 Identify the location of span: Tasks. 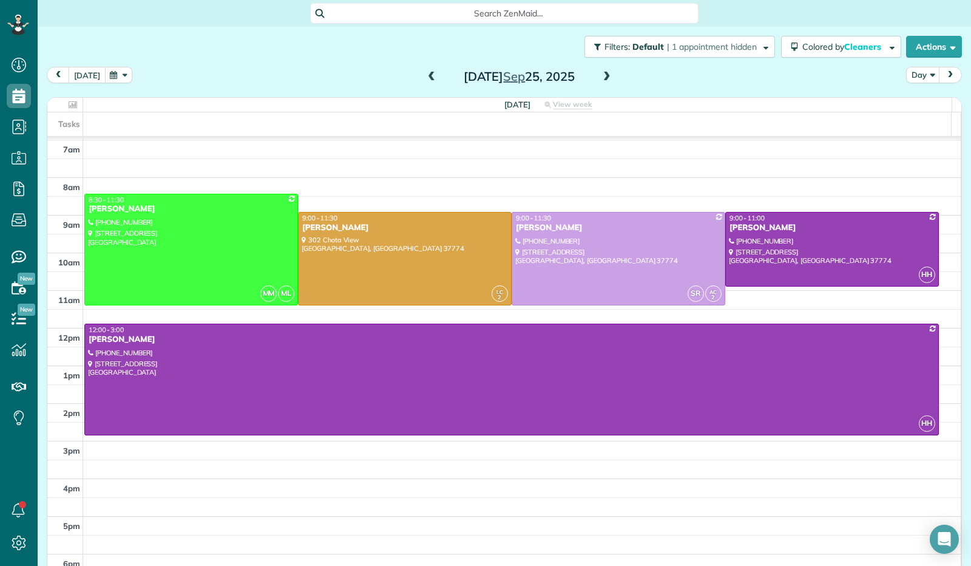
(69, 124).